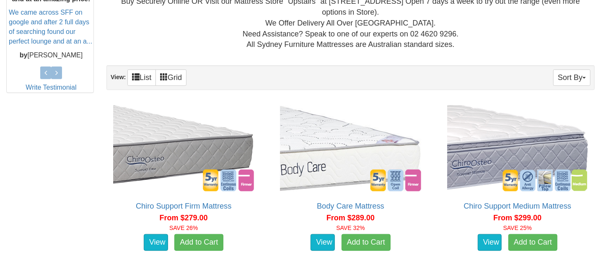 Image resolution: width=601 pixels, height=253 pixels. Describe the element at coordinates (184, 228) in the screenshot. I see `font: SAVE 26%` at that location.